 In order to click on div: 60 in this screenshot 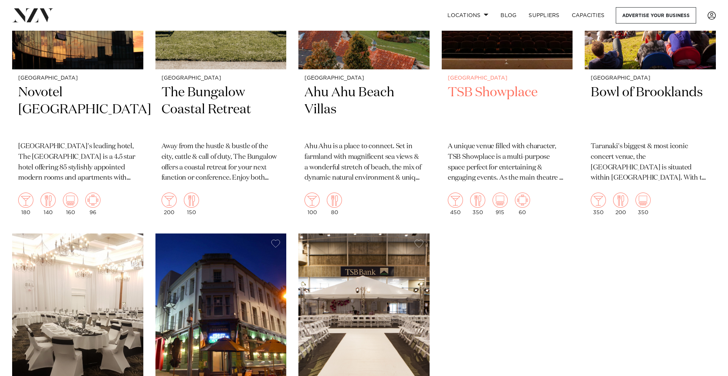, I will do `click(522, 204)`.